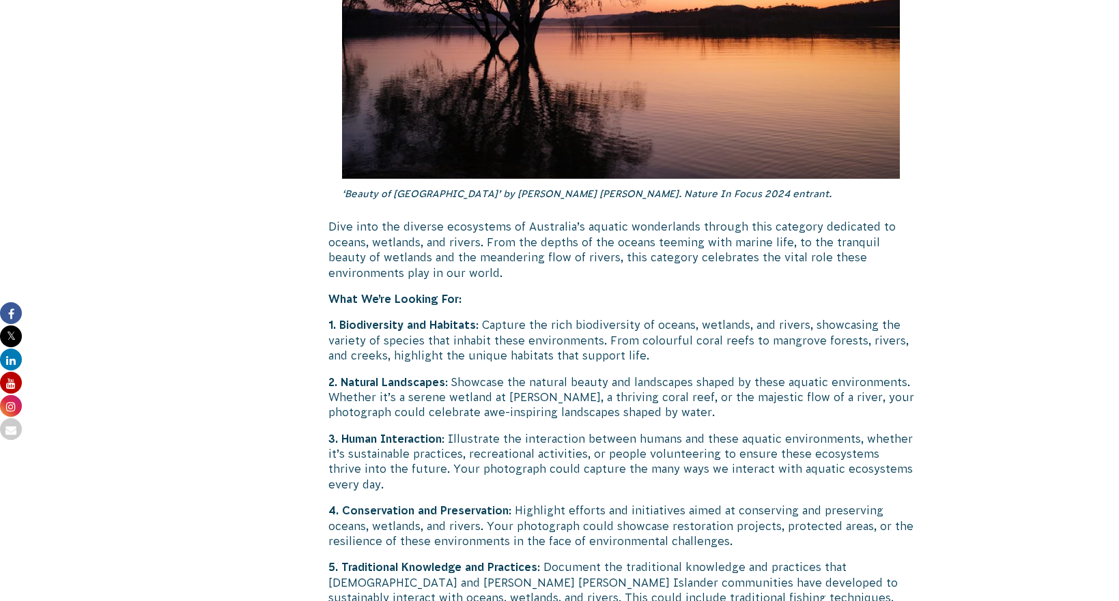 The image size is (1119, 601). I want to click on p: : Highlight efforts and initiatives aimed at conserving and preserving oceans, wetlands, and rive..., so click(621, 526).